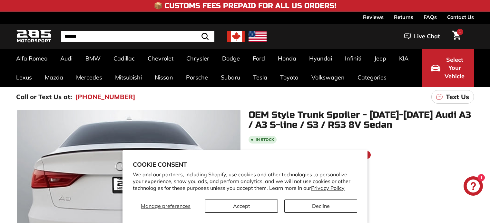 This screenshot has width=490, height=223. What do you see at coordinates (426, 36) in the screenshot?
I see `span: Live Chat` at bounding box center [426, 36].